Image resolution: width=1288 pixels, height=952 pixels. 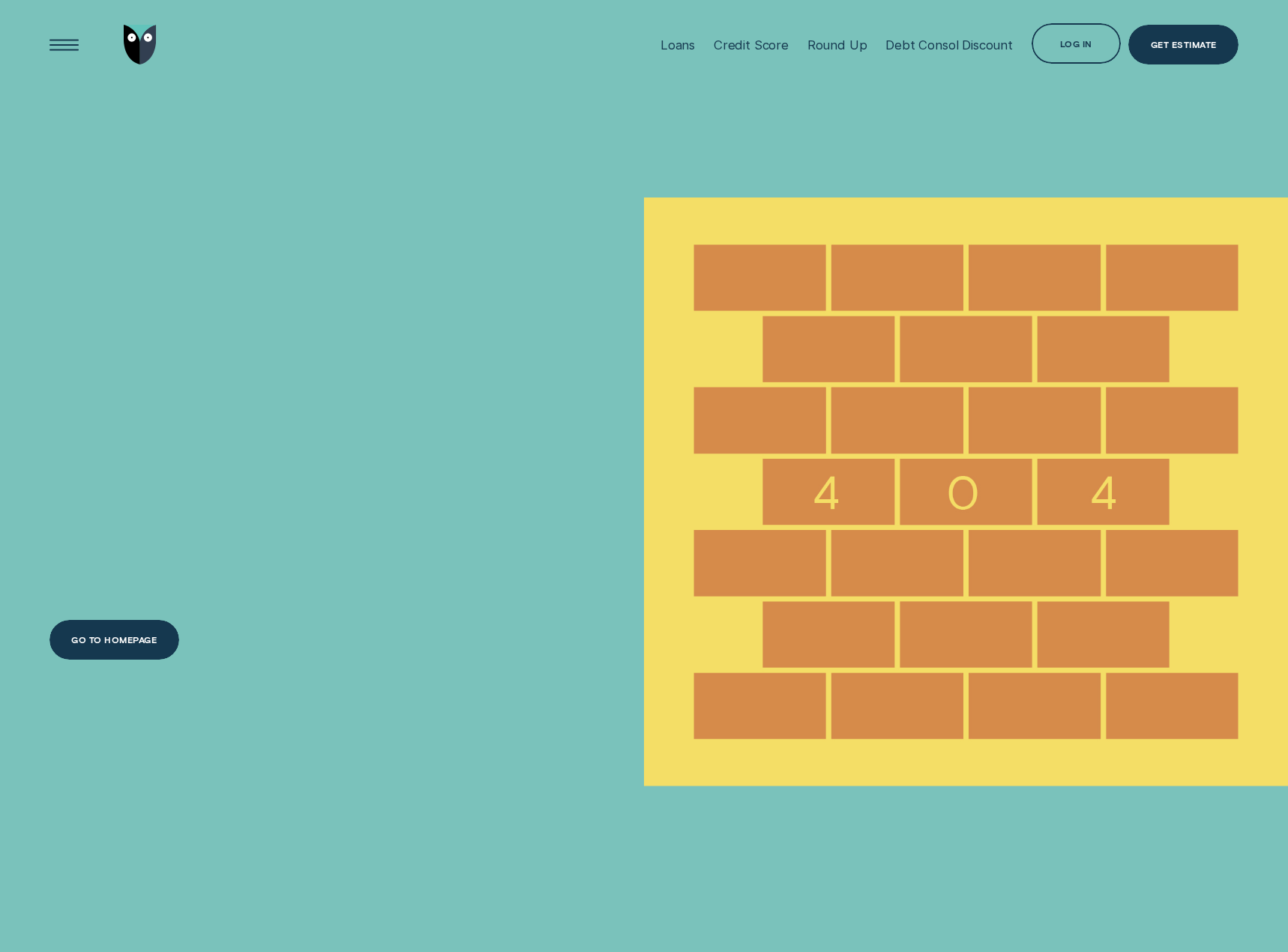 What do you see at coordinates (677, 45) in the screenshot?
I see `div: Loans` at bounding box center [677, 45].